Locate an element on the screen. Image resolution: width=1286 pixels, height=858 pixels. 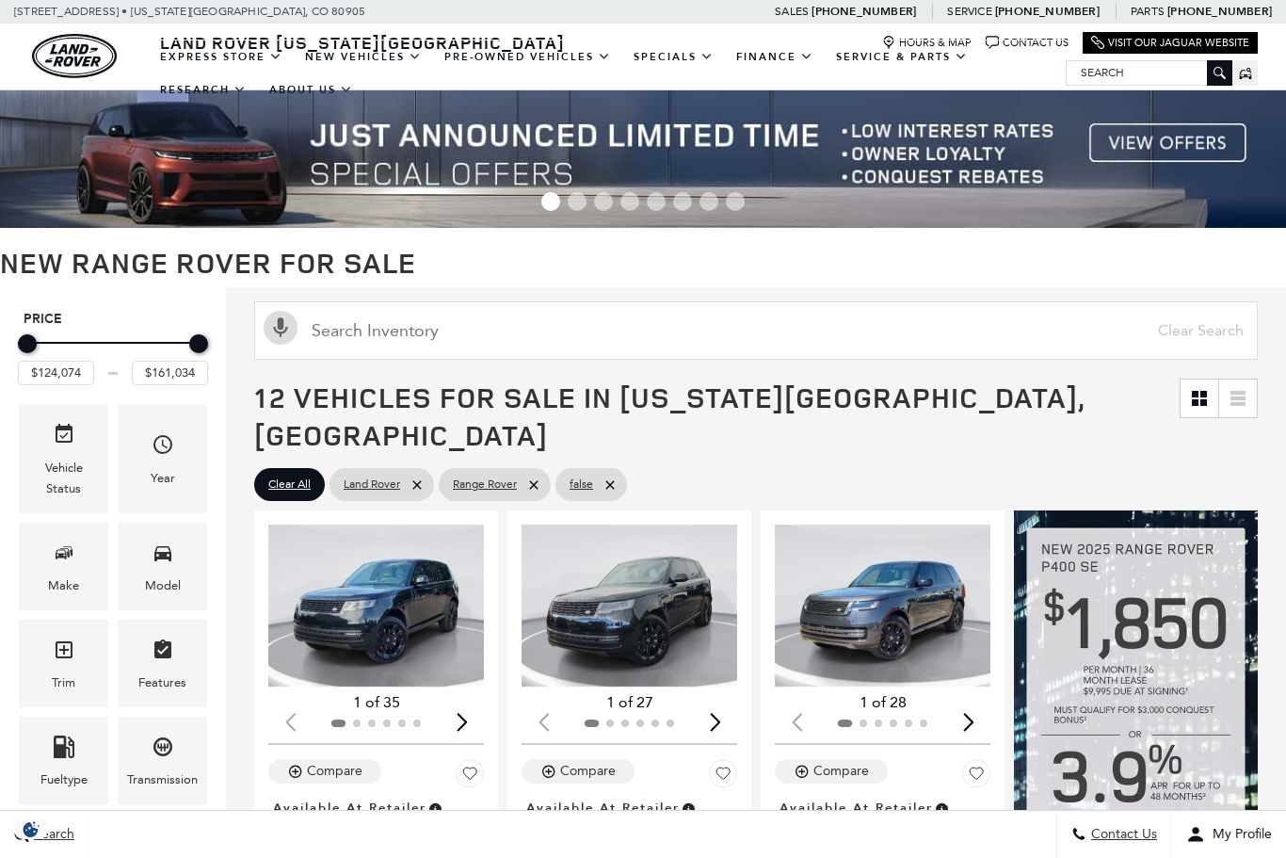
div: Features is located at coordinates (162, 683).